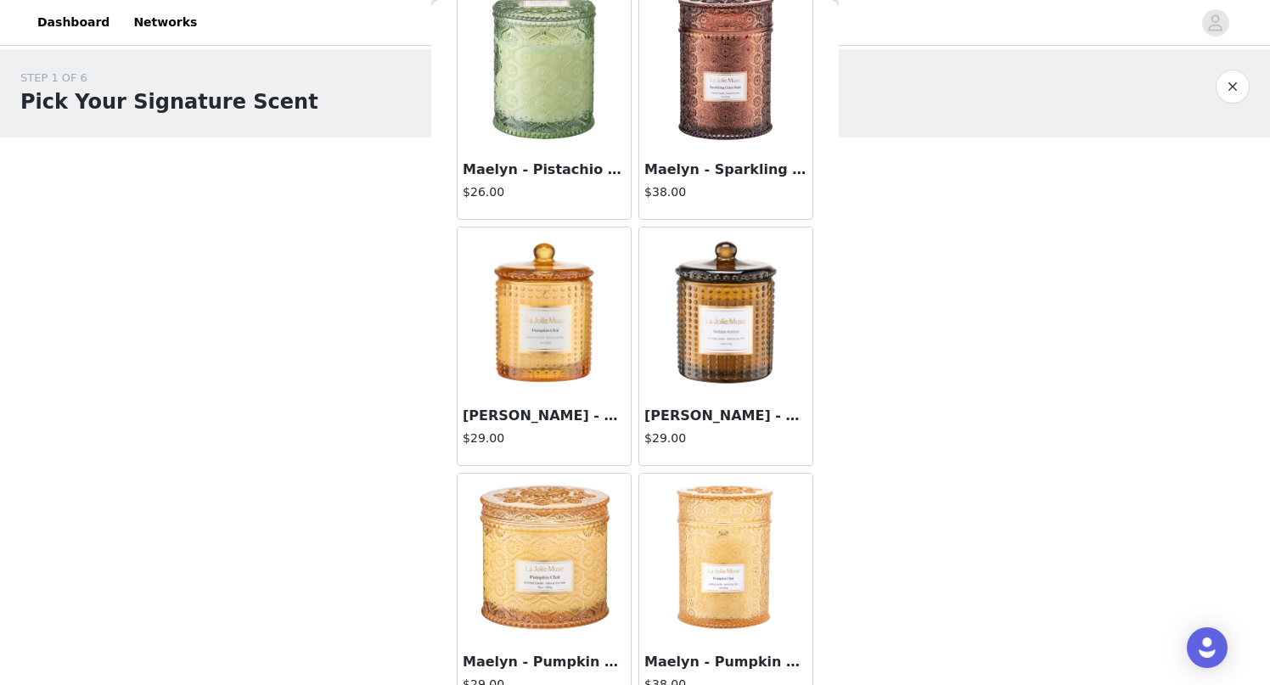 Image resolution: width=1270 pixels, height=685 pixels. Describe the element at coordinates (726, 170) in the screenshot. I see `h3: Maelyn - Sparkling Cider Mule 19oz Candle` at that location.